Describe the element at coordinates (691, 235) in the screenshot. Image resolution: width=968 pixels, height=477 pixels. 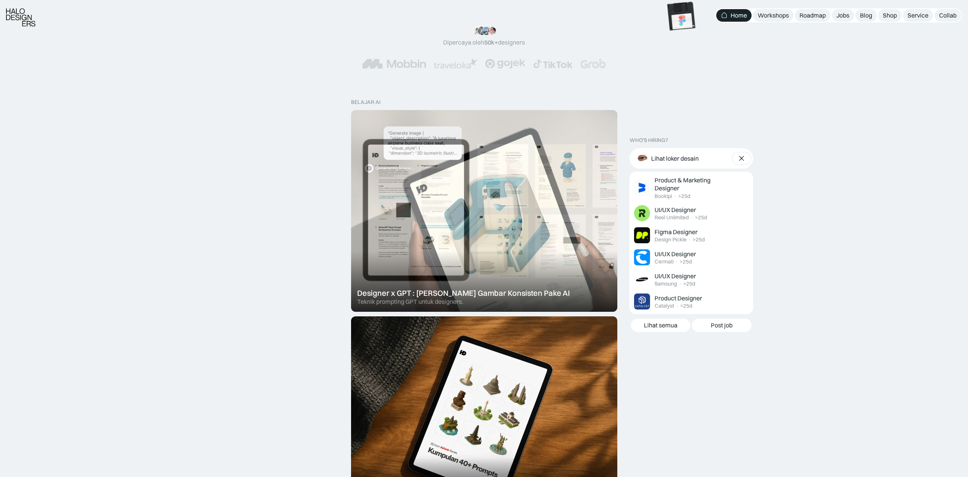
I see `a: Job ImageFigma DesignerDesign Pickle·>25d` at that location.